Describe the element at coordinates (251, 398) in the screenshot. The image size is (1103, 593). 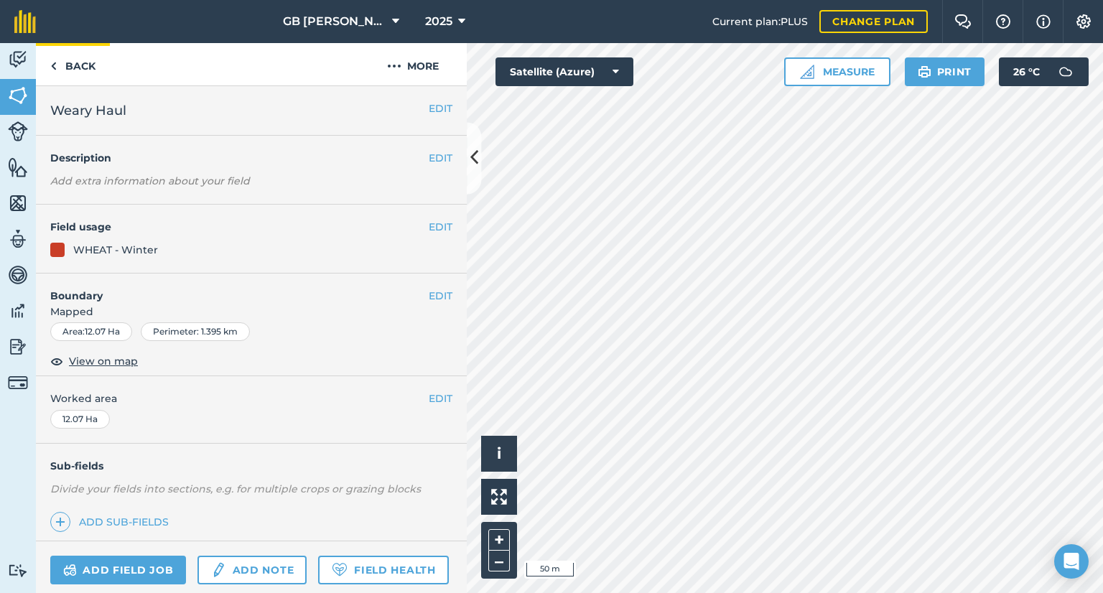
I see `span: Worked area` at that location.